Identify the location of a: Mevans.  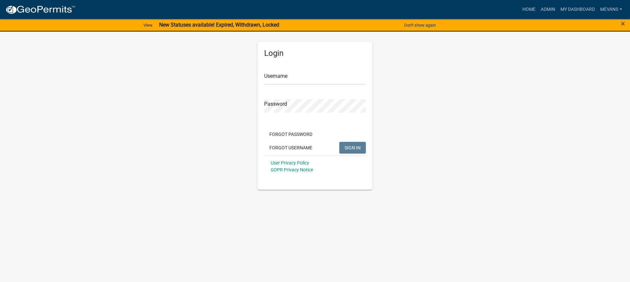
(611, 10).